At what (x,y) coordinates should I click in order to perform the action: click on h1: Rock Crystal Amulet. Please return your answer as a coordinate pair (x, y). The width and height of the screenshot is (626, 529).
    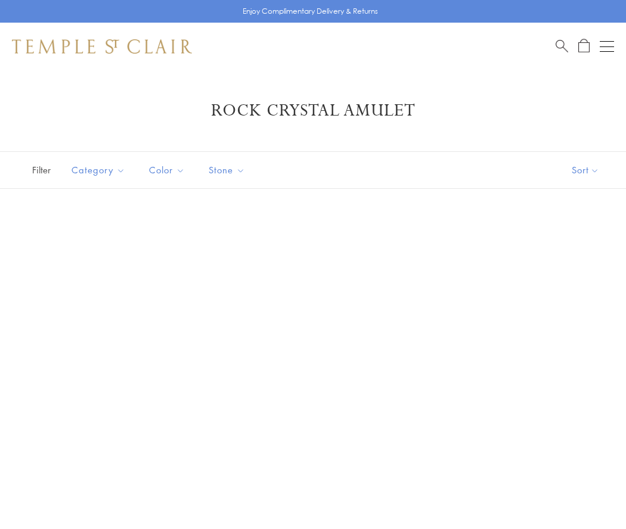
    Looking at the image, I should click on (313, 111).